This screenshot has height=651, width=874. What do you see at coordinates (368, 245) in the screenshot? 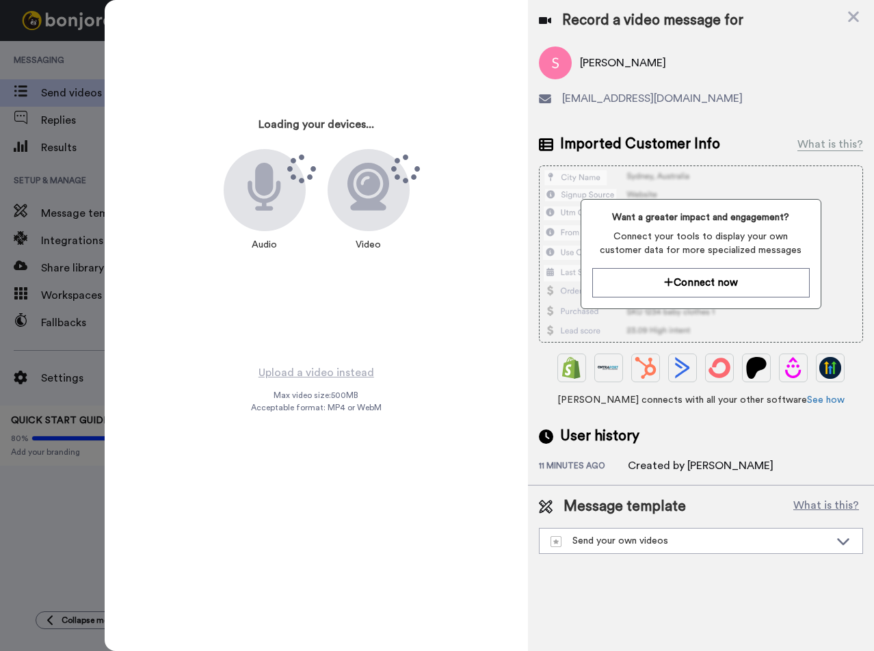
I see `div: Video` at bounding box center [368, 245].